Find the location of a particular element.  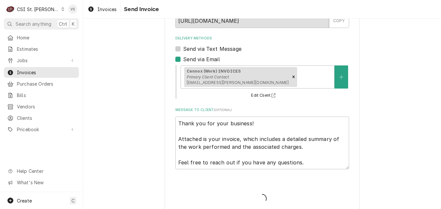

span: Ctrl is located at coordinates (63, 24).